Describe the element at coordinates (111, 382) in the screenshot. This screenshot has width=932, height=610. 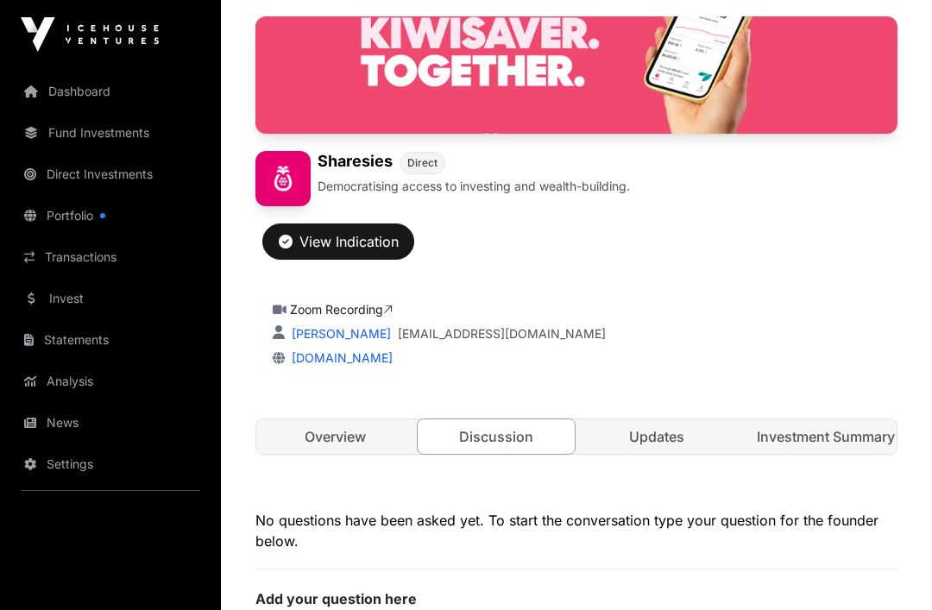
I see `a: Analysis` at that location.